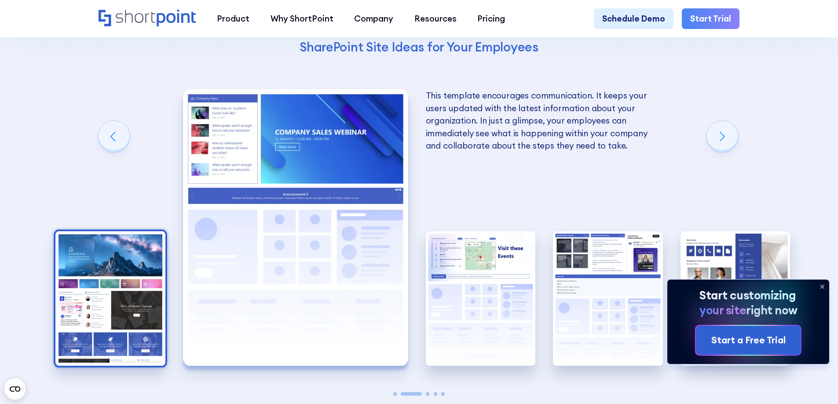 This screenshot has width=838, height=404. What do you see at coordinates (436, 18) in the screenshot?
I see `div: Resources` at bounding box center [436, 18].